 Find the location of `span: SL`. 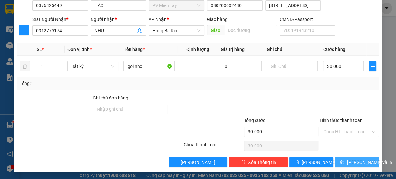

span: SL is located at coordinates (39, 49).